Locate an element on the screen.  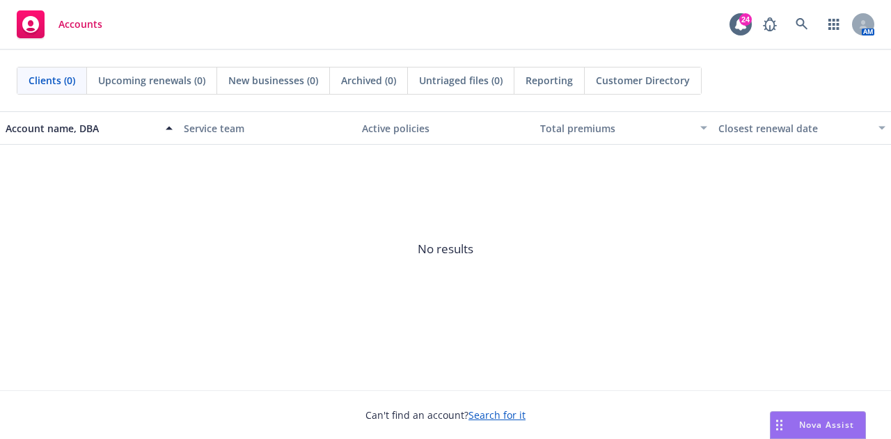
div: Closest renewal date is located at coordinates (794, 128).